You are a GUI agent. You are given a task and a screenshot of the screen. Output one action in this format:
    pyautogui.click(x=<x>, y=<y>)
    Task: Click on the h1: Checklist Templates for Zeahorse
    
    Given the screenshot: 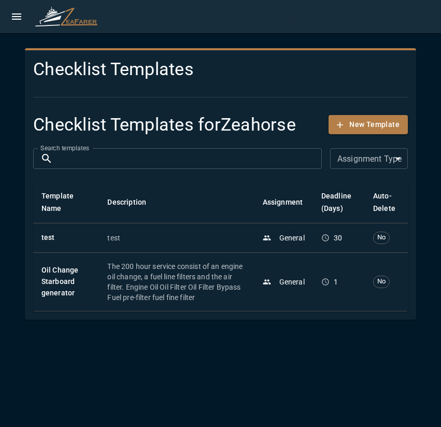 What is the action you would take?
    pyautogui.click(x=164, y=125)
    